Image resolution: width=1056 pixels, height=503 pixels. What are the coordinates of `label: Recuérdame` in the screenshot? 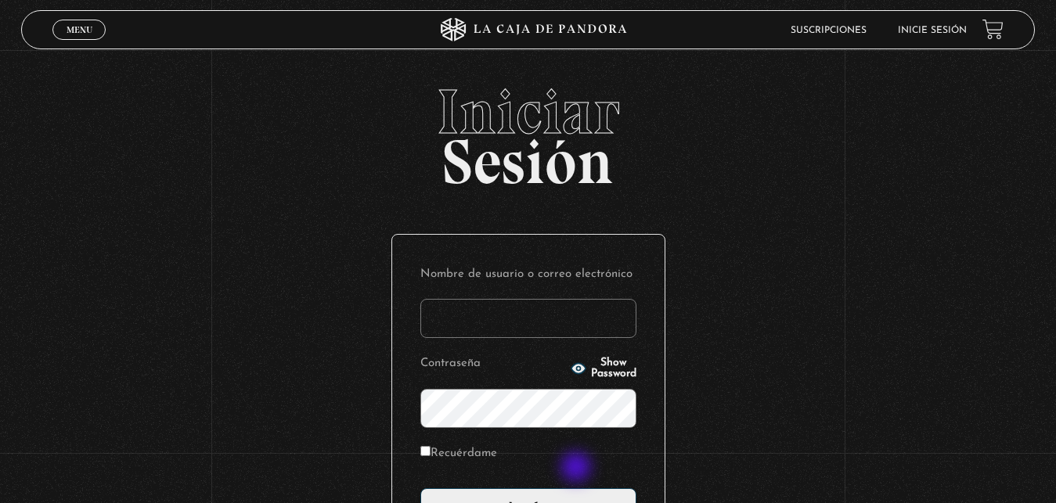 It's located at (459, 454).